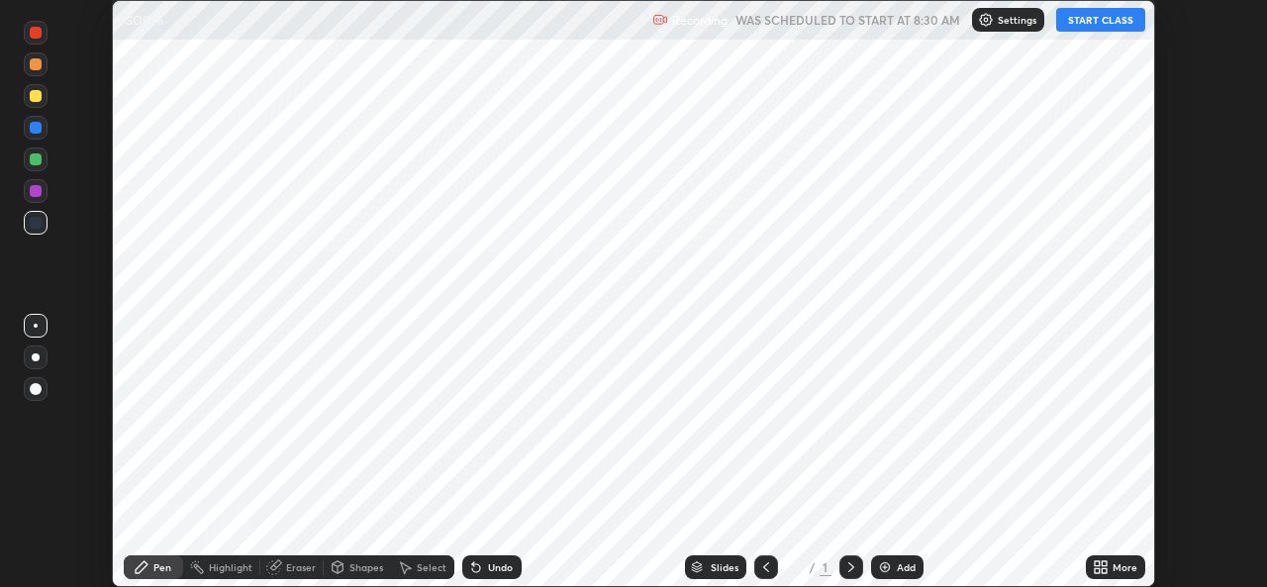 This screenshot has height=587, width=1267. What do you see at coordinates (432, 567) in the screenshot?
I see `div: Select` at bounding box center [432, 567].